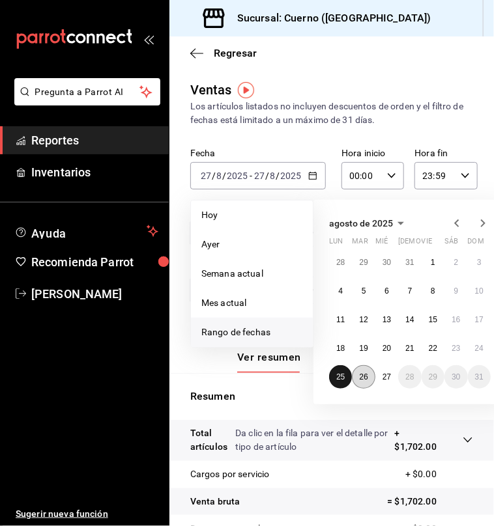  Describe the element at coordinates (340, 320) in the screenshot. I see `abbr: 11 de agosto de 2025` at that location.